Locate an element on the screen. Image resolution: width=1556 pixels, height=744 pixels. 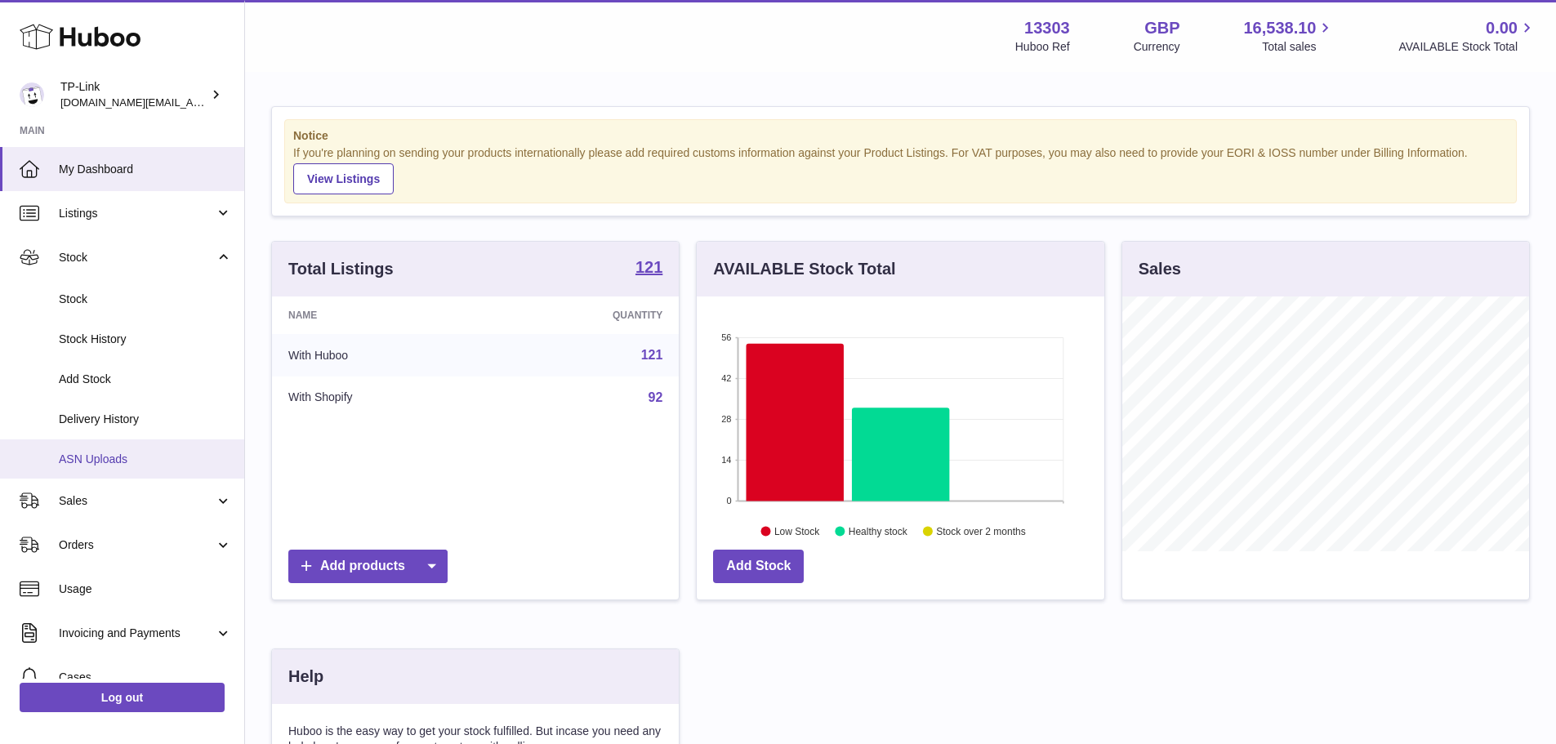
strong: Notice is located at coordinates (900, 136).